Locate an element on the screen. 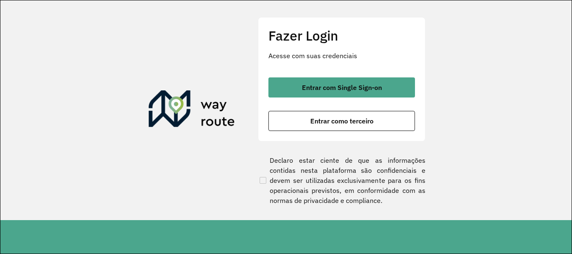 The height and width of the screenshot is (254, 572). h2: Fazer Login is located at coordinates (341, 36).